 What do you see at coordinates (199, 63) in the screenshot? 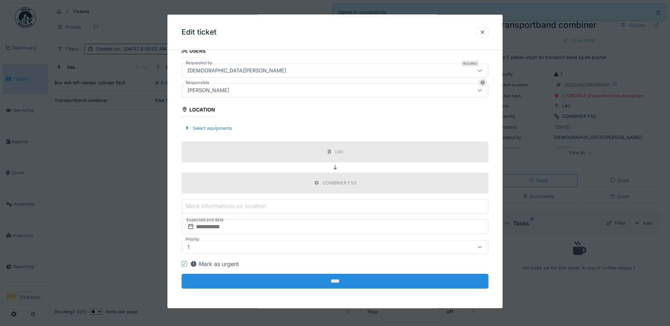
I see `label: Requested by` at bounding box center [199, 63].